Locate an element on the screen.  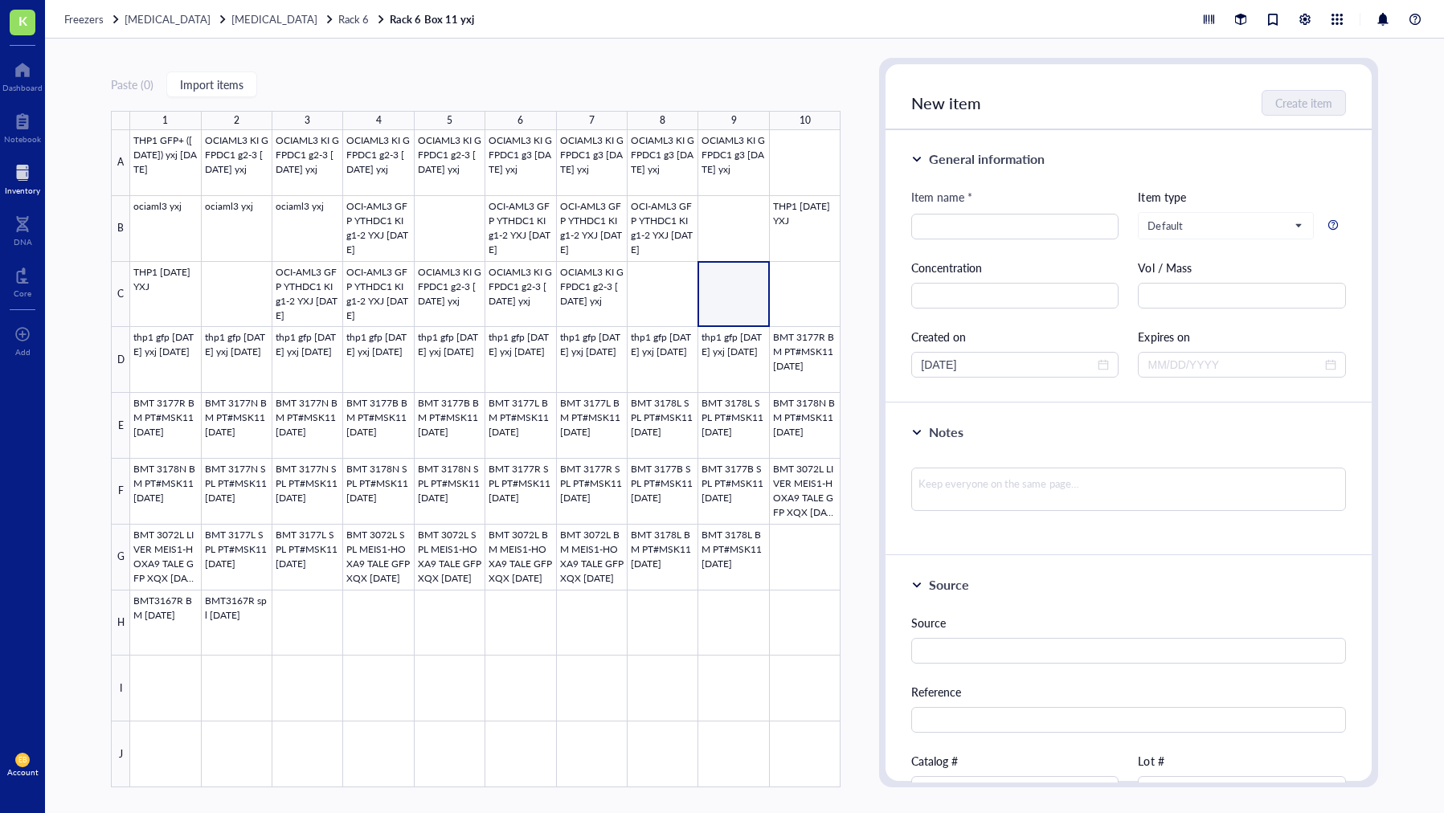
a: Rack 6 Box 11 yxj is located at coordinates (433, 19).